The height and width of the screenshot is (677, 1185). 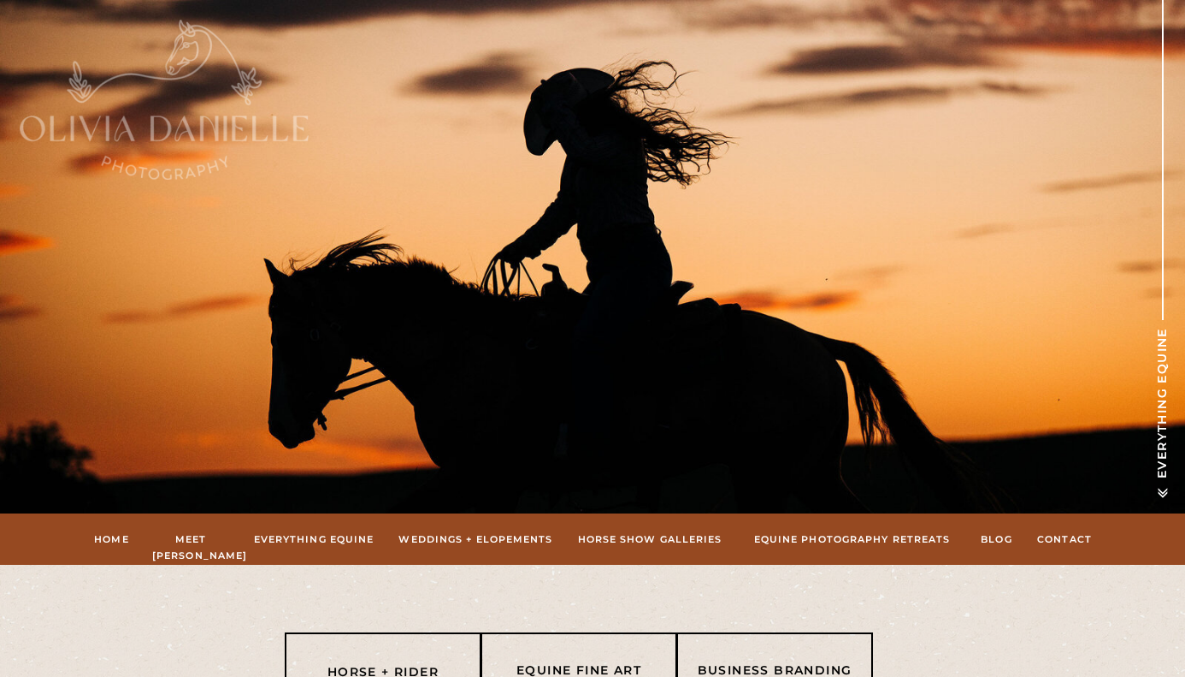 What do you see at coordinates (476, 539) in the screenshot?
I see `nav: Weddings + Elopements` at bounding box center [476, 539].